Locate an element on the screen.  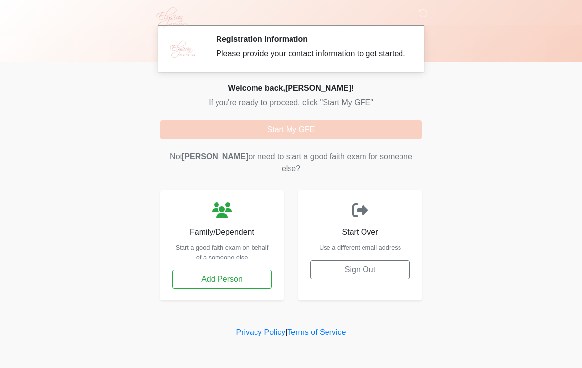
button: Add Person is located at coordinates (222, 279).